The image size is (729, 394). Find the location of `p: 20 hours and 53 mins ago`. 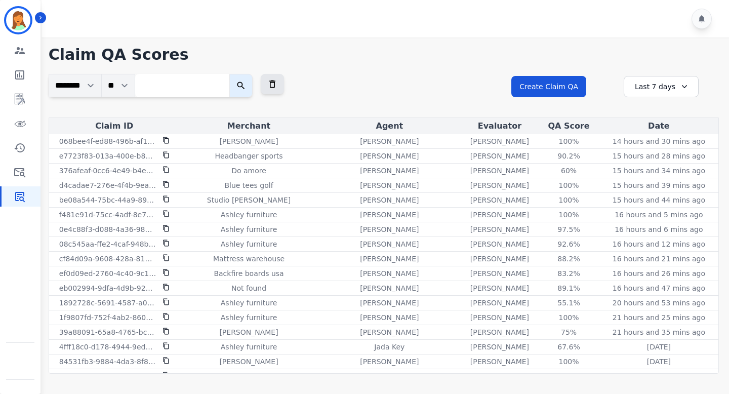

p: 20 hours and 53 mins ago is located at coordinates (658, 303).